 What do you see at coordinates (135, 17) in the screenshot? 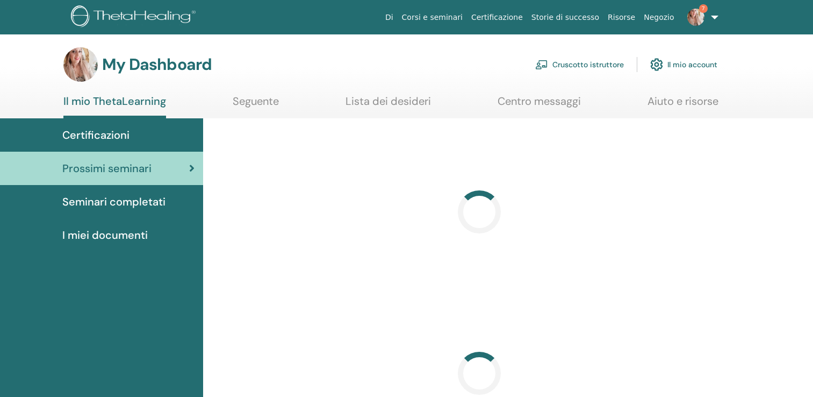
I see `img: logo.png` at bounding box center [135, 17].